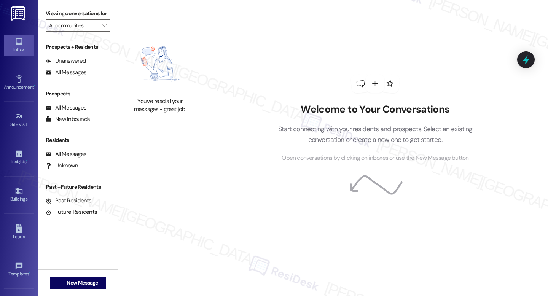 Image resolution: width=548 pixels, height=296 pixels. I want to click on label: Viewing conversations for, so click(78, 13).